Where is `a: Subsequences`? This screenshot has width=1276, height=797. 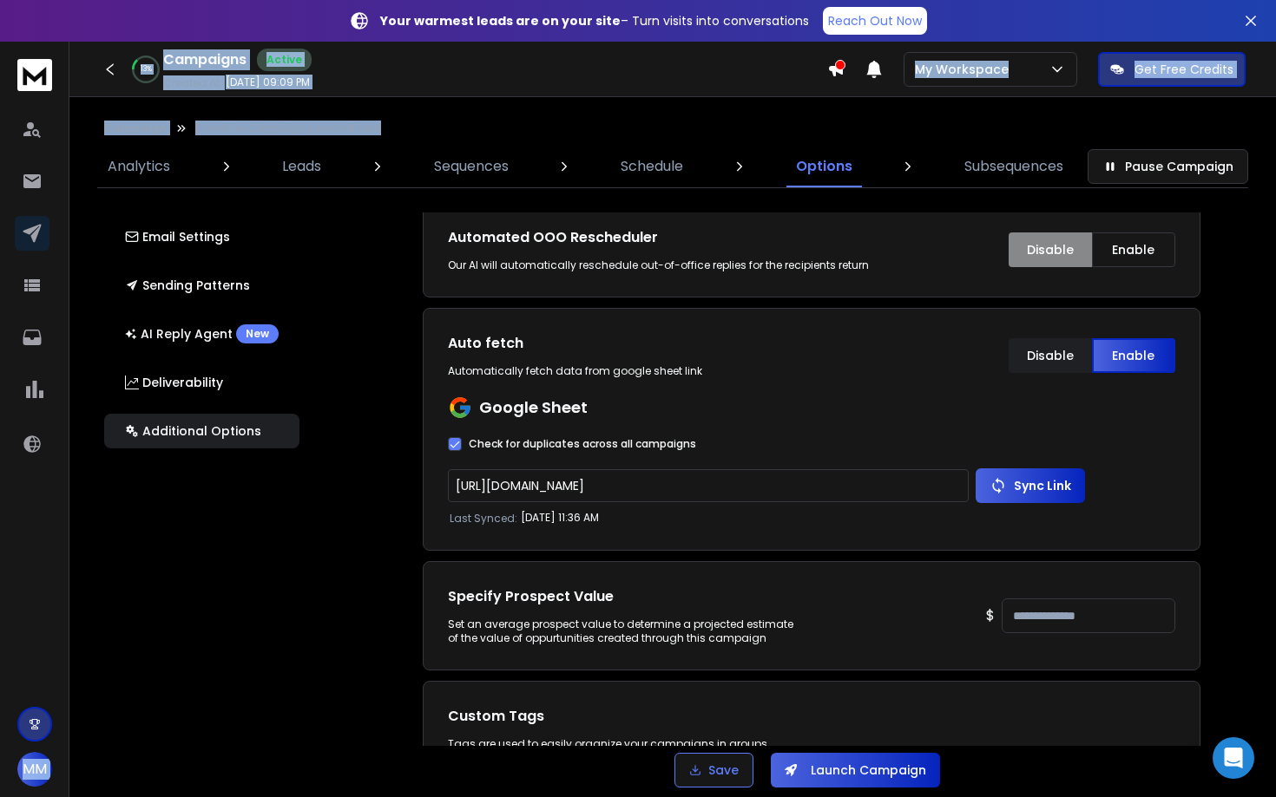
a: Subsequences is located at coordinates (1014, 167).